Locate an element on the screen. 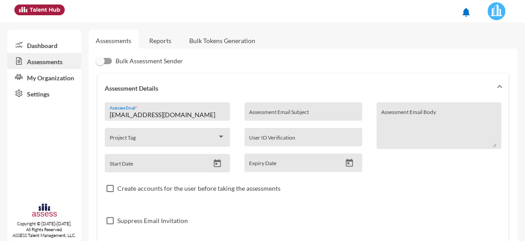 This screenshot has height=241, width=525. a: My Organization is located at coordinates (44, 77).